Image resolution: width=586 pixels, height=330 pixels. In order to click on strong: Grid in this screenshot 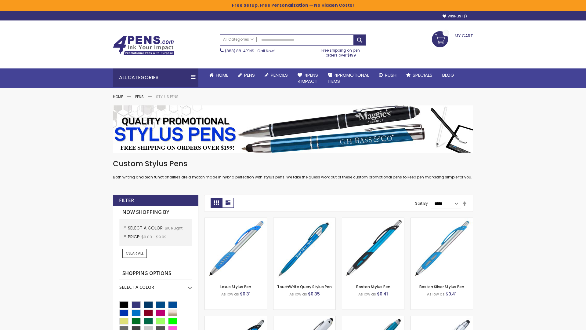, I will do `click(216, 203)`.